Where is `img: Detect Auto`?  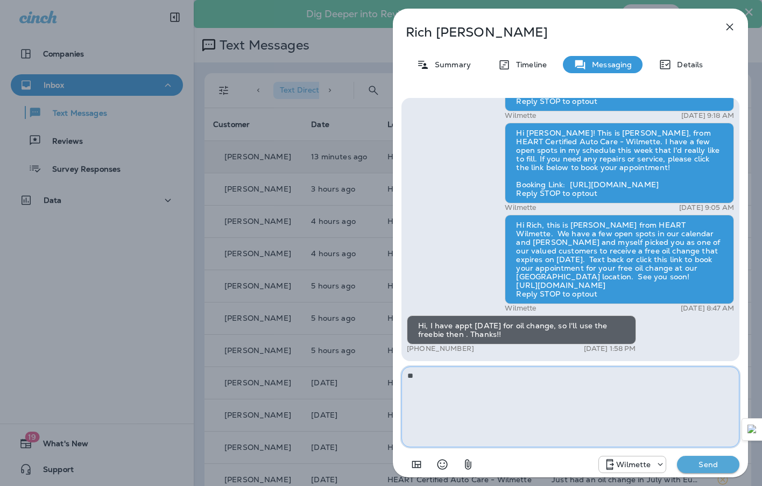 img: Detect Auto is located at coordinates (752, 429).